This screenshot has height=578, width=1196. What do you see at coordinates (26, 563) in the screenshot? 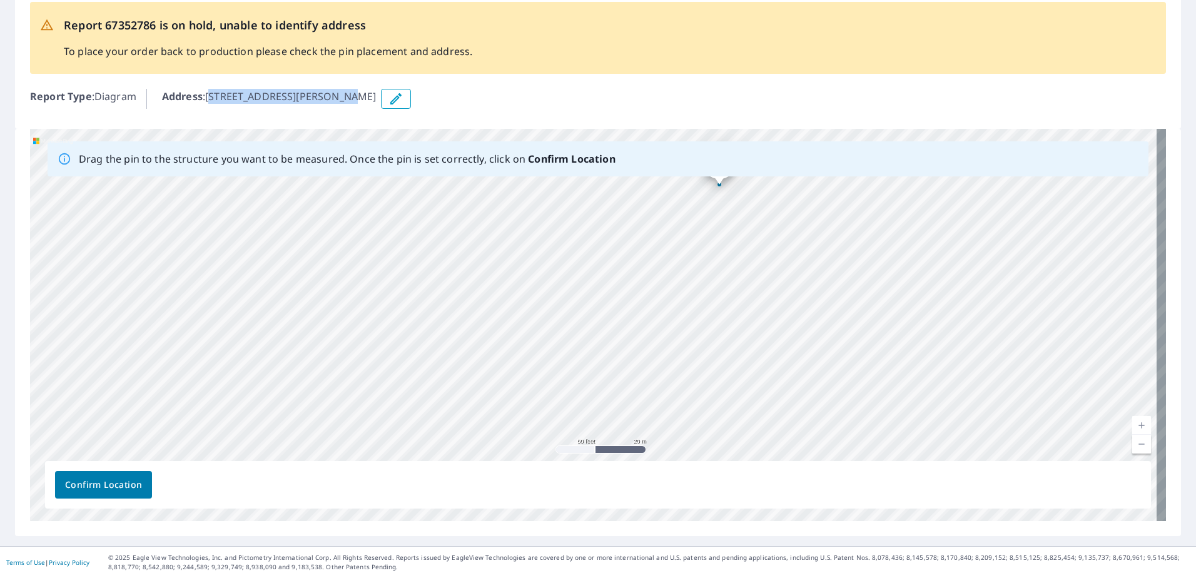
I see `a: Terms of Use` at bounding box center [26, 563].